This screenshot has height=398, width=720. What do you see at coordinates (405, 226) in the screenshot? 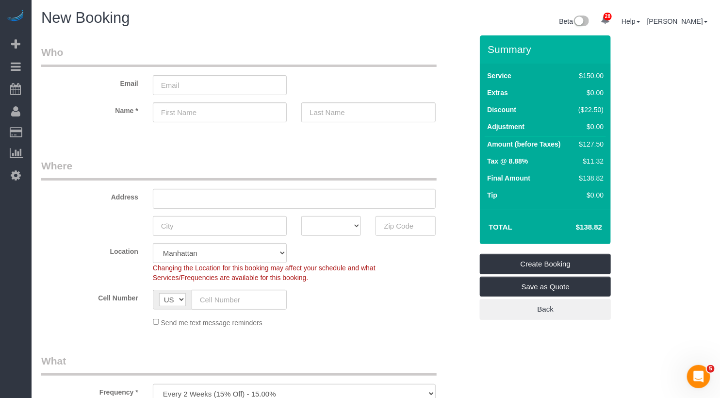
I see `input: Zip Code` at bounding box center [405, 226].